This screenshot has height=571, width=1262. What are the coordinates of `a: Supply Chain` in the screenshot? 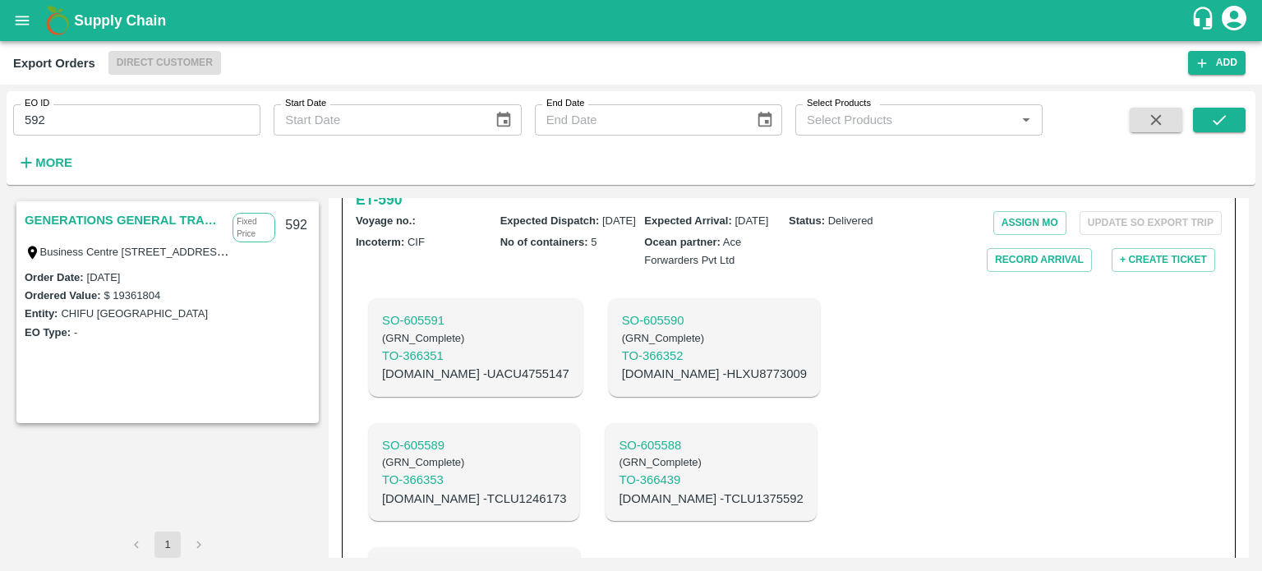 It's located at (632, 21).